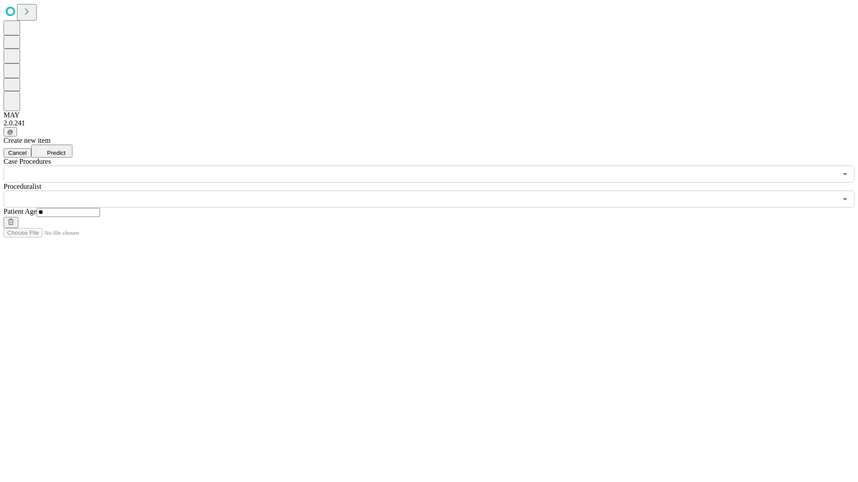 The image size is (858, 482). Describe the element at coordinates (56, 153) in the screenshot. I see `span: Predict` at that location.